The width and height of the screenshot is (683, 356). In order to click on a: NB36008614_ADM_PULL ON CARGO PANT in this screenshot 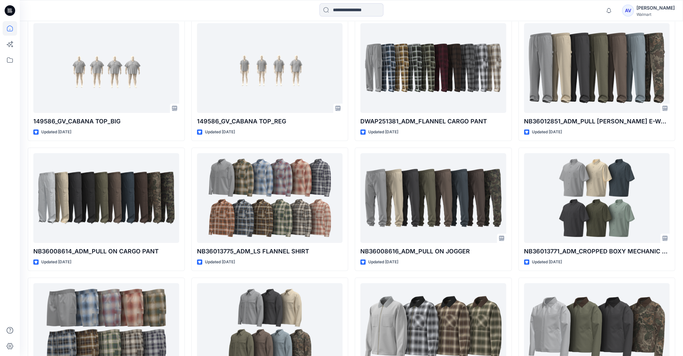, I will do `click(106, 198)`.